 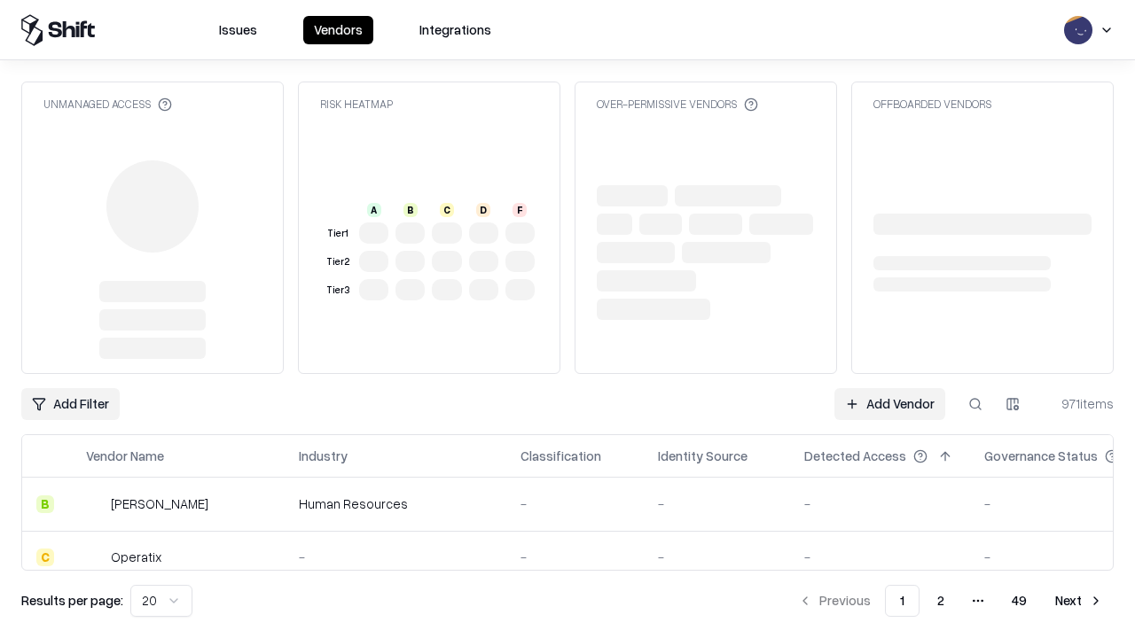 I want to click on img: Deel, so click(x=95, y=504).